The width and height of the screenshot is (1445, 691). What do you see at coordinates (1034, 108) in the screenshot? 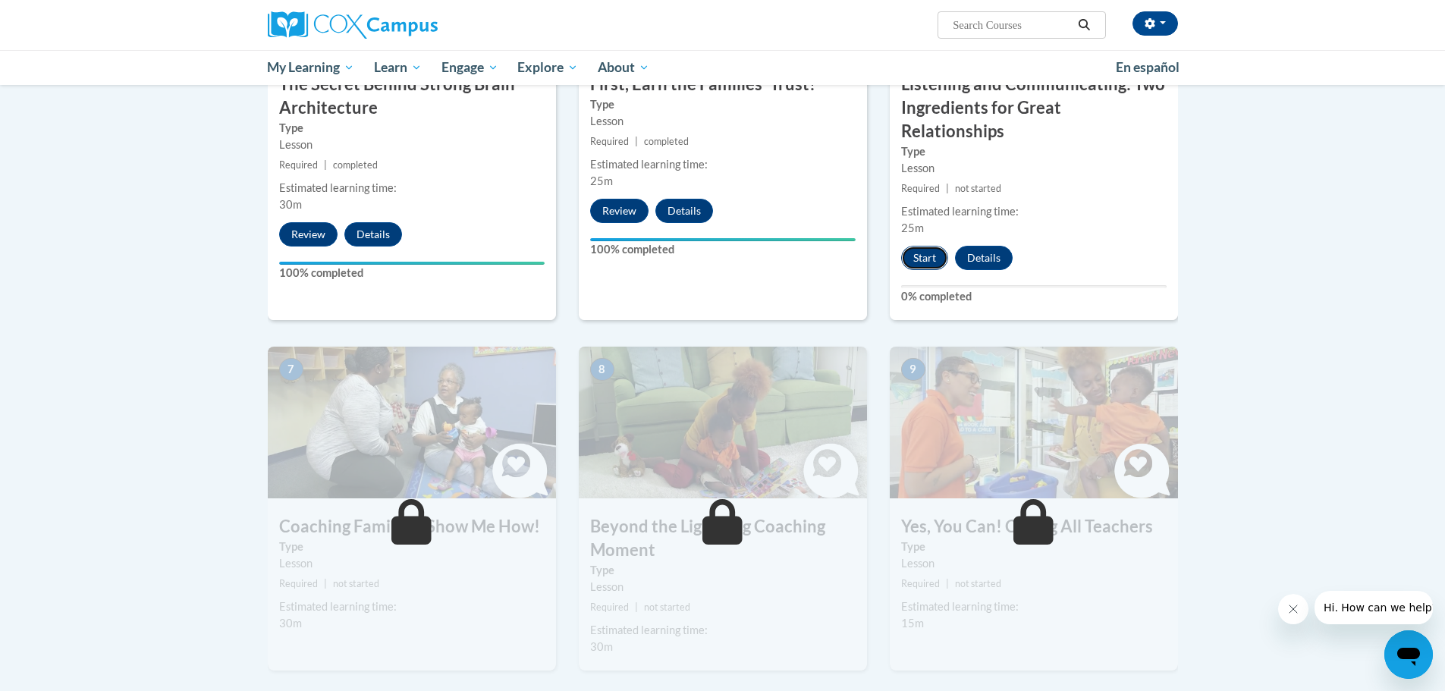
I see `h3: Listening and Communicating: Two Ingredients for Great Relationships` at bounding box center [1034, 108].